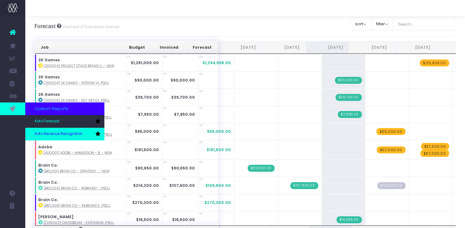 The image size is (465, 228). Describe the element at coordinates (146, 149) in the screenshot. I see `strong: $191,500.00` at that location.